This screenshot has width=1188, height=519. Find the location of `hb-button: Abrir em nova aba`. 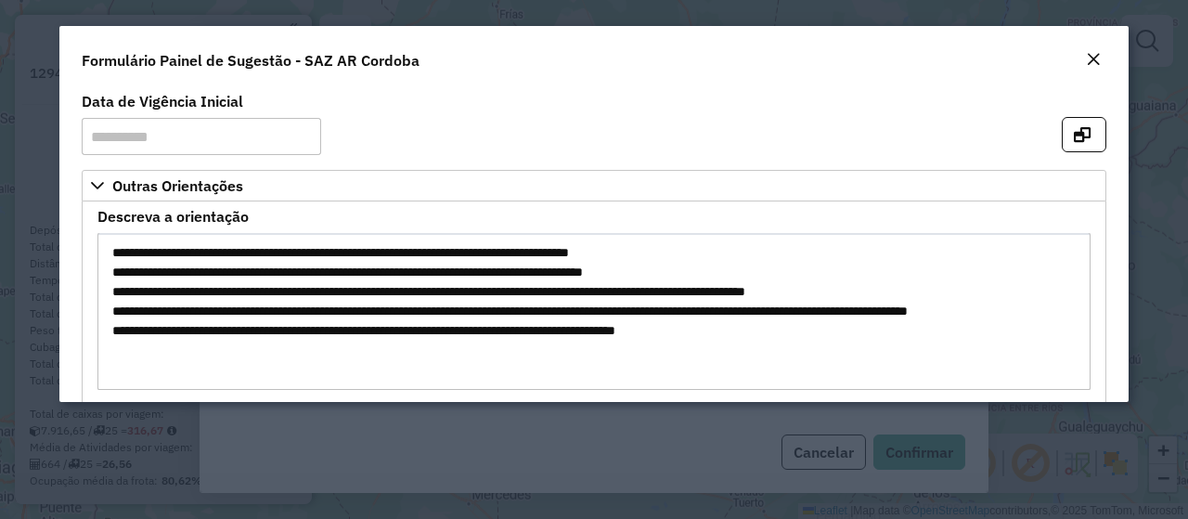

hb-button: Abrir em nova aba is located at coordinates (1084, 133).